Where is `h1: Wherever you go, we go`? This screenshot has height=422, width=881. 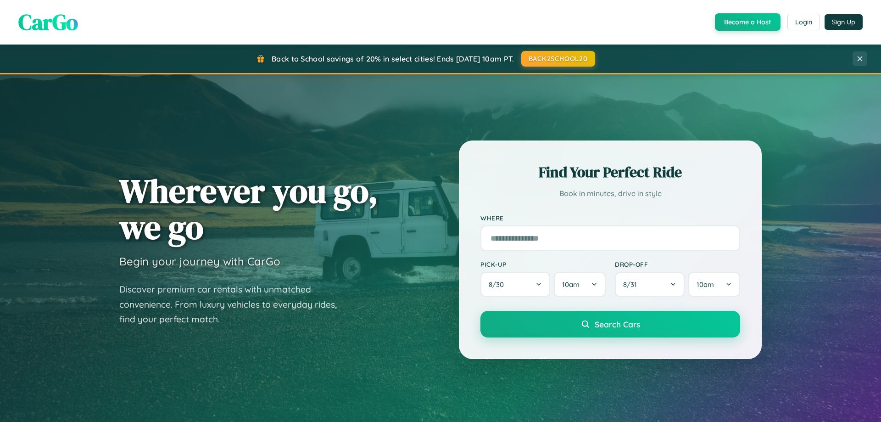
h1: Wherever you go, we go is located at coordinates (249, 209).